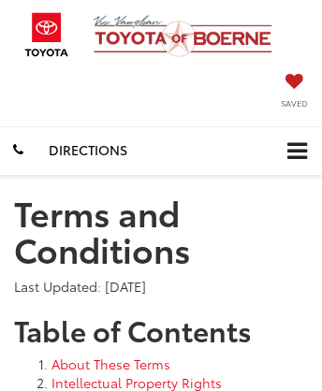  What do you see at coordinates (88, 150) in the screenshot?
I see `a: Directions` at bounding box center [88, 150].